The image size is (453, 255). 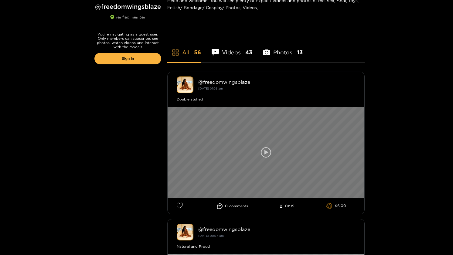 What do you see at coordinates (232, 49) in the screenshot?
I see `li: Videos` at bounding box center [232, 49].